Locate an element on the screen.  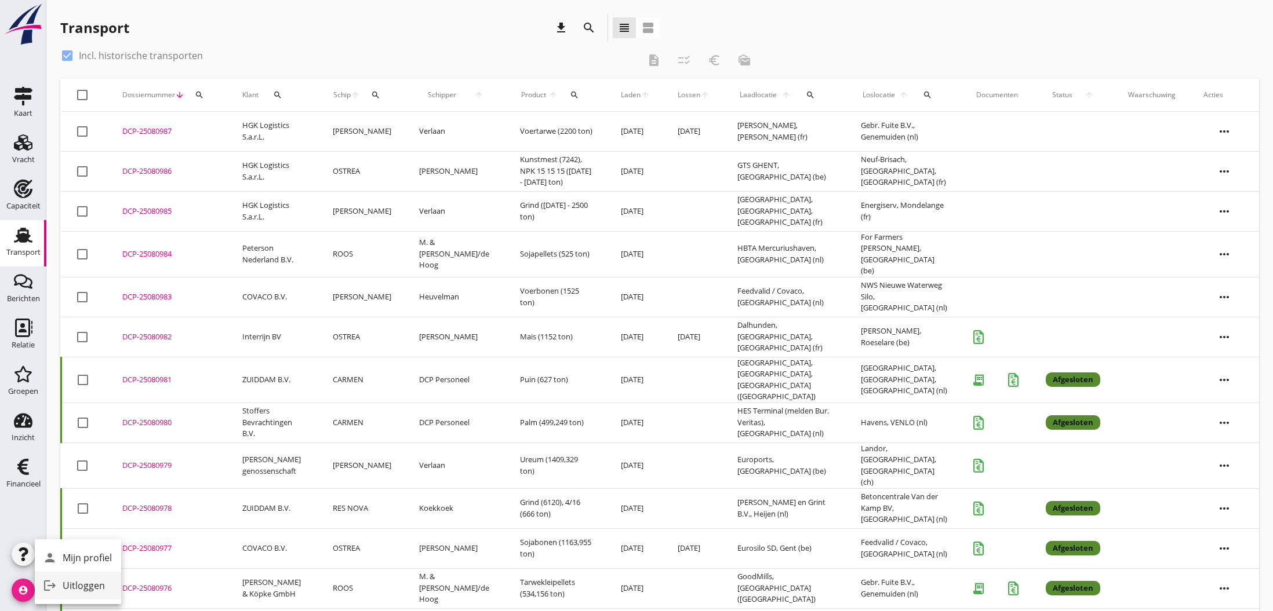
i: view_agenda is located at coordinates (648, 28).